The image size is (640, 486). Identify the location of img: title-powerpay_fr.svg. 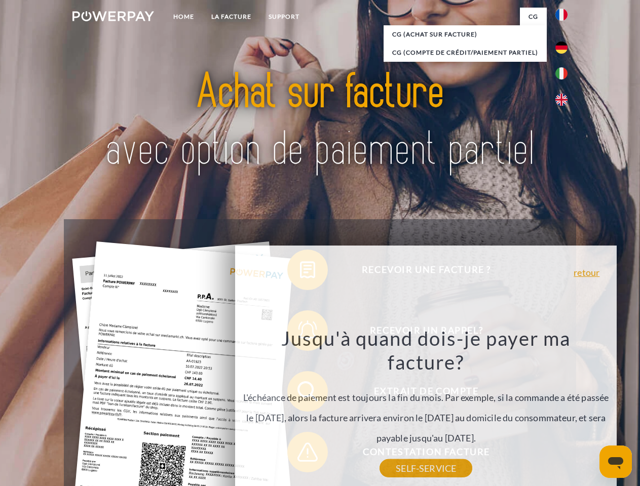
(320, 121).